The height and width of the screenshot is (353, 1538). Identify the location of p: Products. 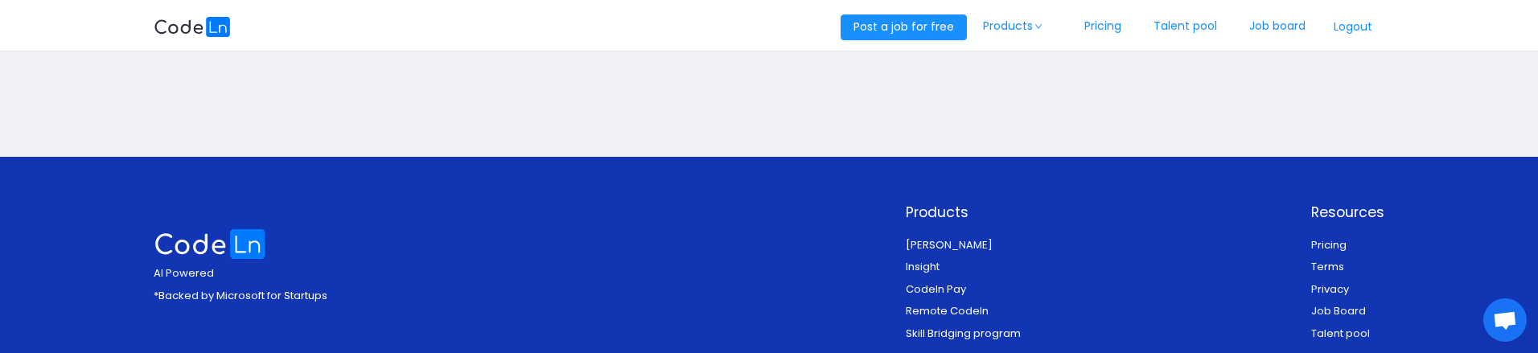
(963, 212).